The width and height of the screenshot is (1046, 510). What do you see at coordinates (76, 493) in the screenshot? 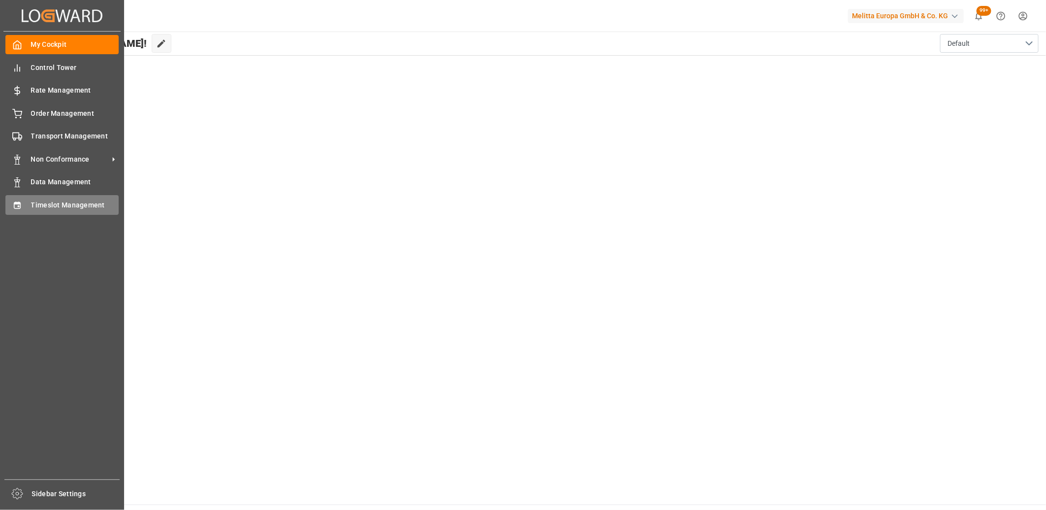
I see `span: Sidebar Settings` at bounding box center [76, 493].